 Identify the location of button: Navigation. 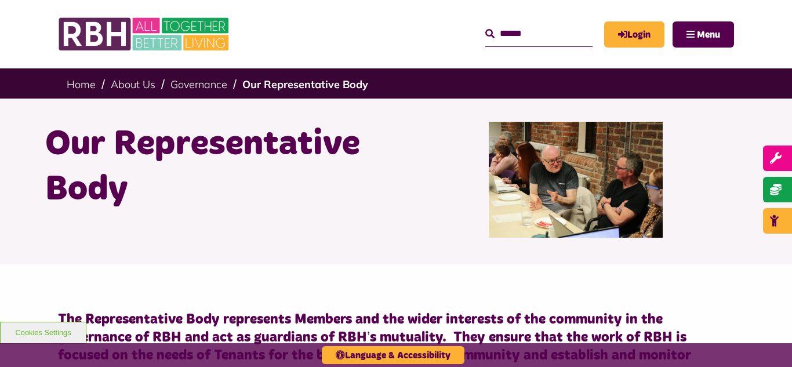
(703, 34).